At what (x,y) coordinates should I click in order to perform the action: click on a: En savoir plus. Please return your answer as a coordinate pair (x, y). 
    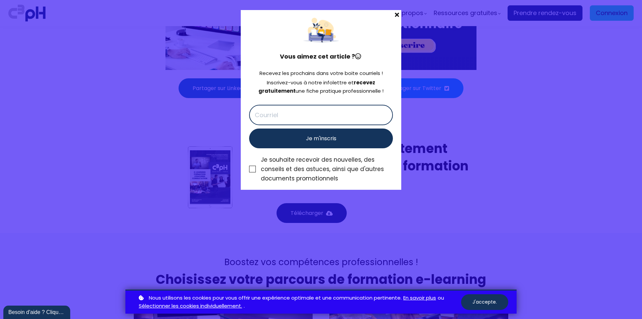
    Looking at the image, I should click on (420, 298).